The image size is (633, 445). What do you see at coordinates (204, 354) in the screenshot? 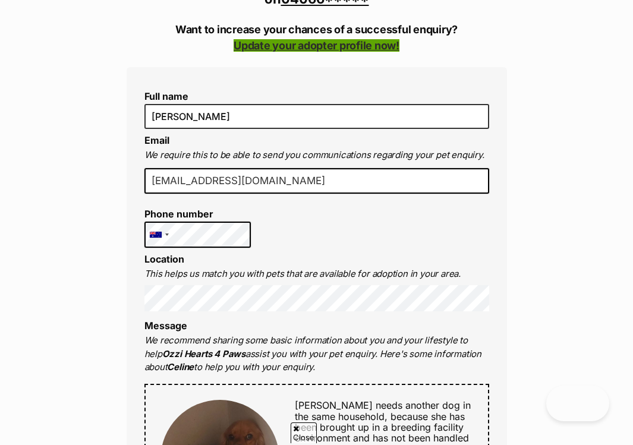
I see `strong: Ozzi Hearts 4 Paws` at bounding box center [204, 354].